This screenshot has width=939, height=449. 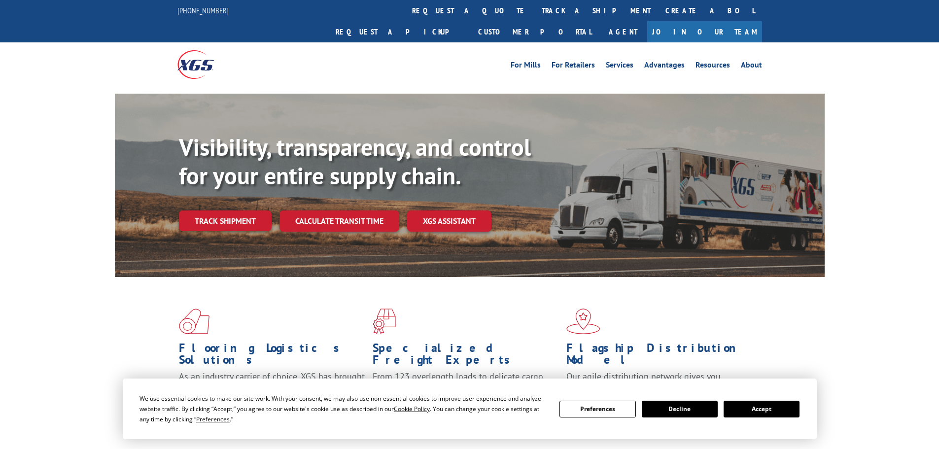 What do you see at coordinates (339, 221) in the screenshot?
I see `a: Calculate transit time` at bounding box center [339, 221].